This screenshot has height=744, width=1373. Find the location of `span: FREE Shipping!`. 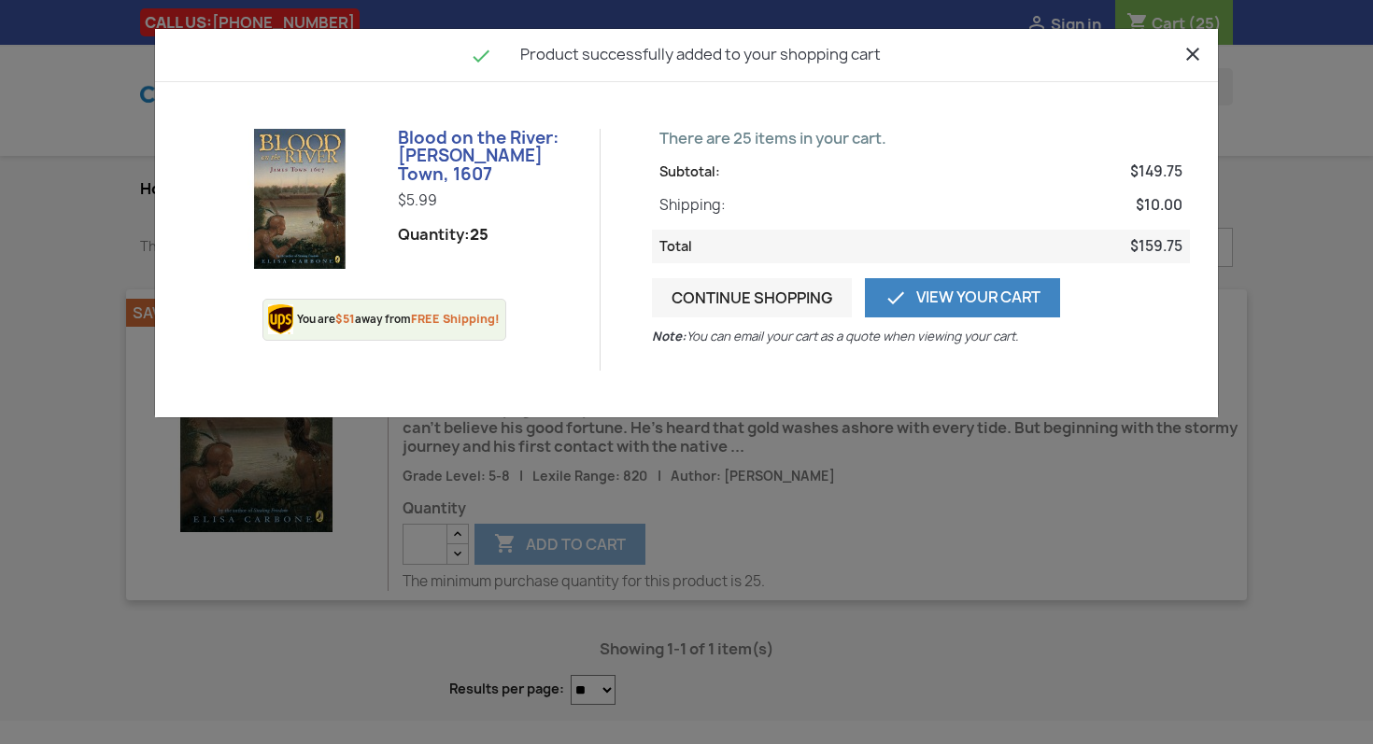

span: FREE Shipping! is located at coordinates (455, 318).